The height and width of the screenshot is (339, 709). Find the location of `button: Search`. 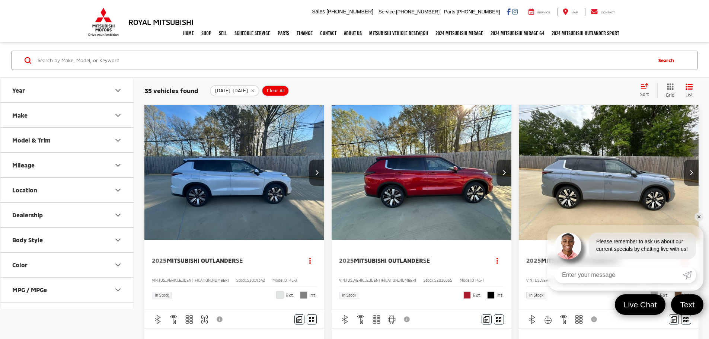

button: Search is located at coordinates (668, 60).